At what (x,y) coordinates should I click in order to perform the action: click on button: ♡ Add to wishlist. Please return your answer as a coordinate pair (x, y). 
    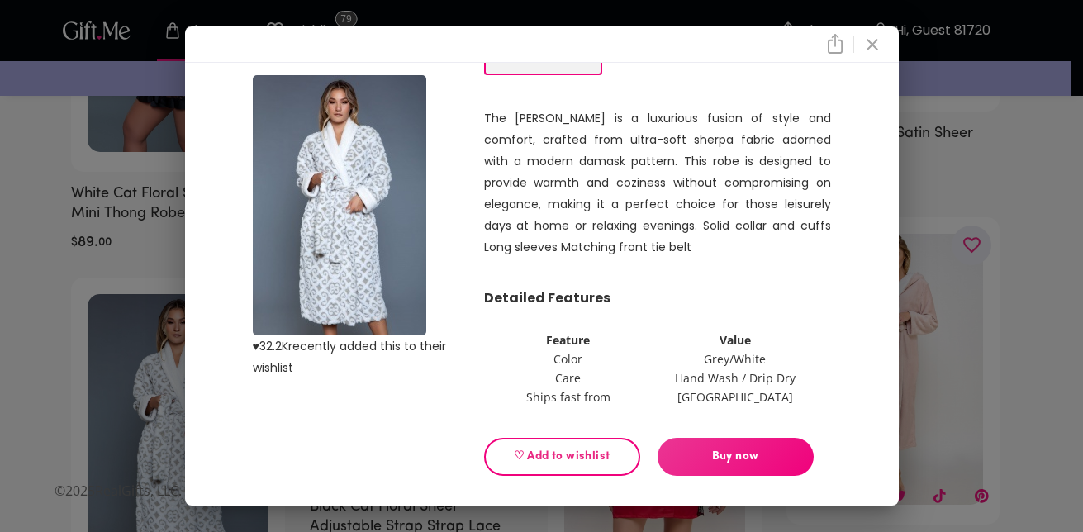
    Looking at the image, I should click on (562, 457).